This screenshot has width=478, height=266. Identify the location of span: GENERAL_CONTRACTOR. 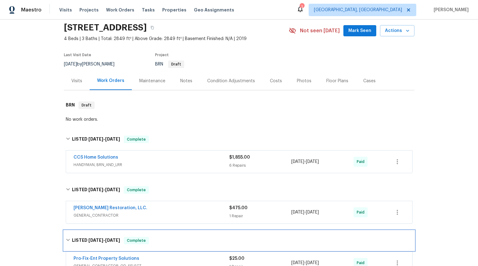
(151, 215).